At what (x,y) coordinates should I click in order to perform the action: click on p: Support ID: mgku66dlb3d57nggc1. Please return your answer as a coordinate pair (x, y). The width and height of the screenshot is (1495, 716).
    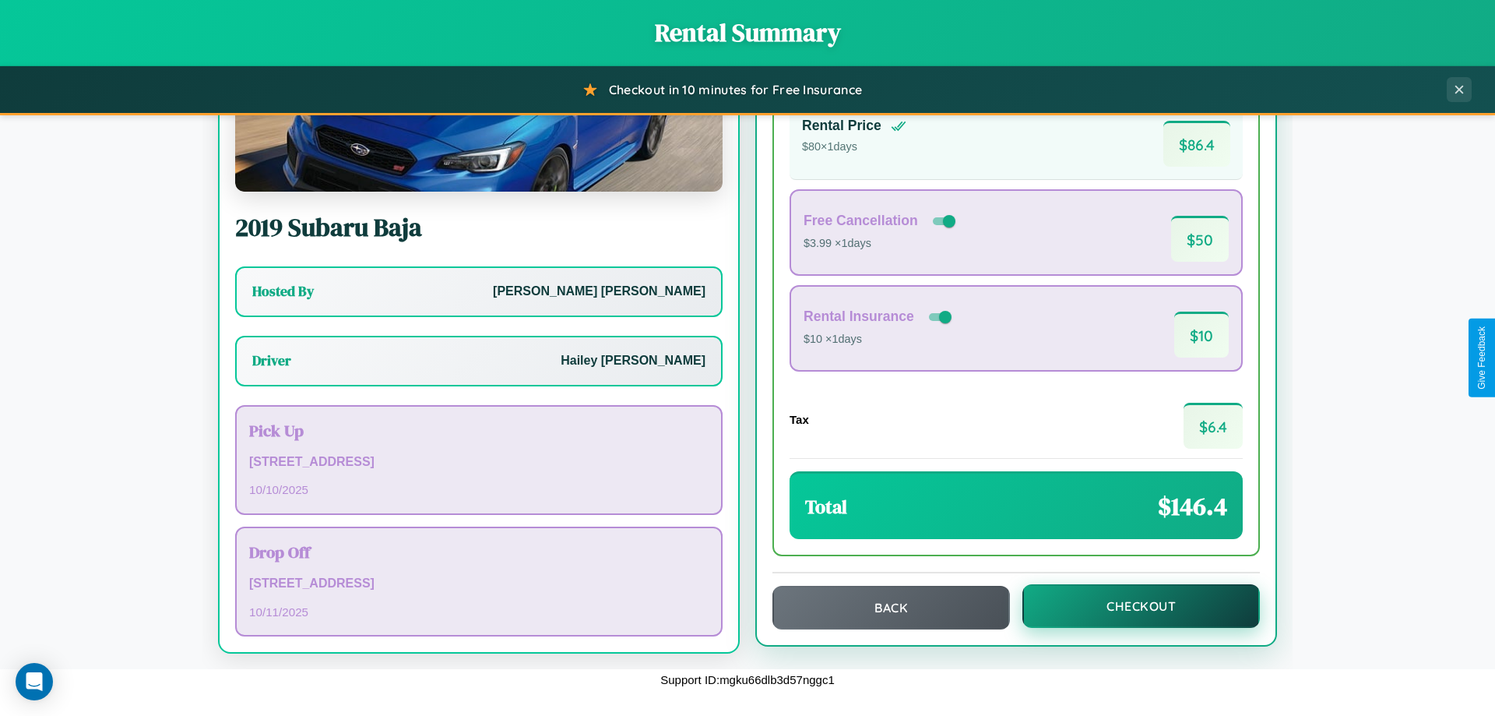
    Looking at the image, I should click on (748, 679).